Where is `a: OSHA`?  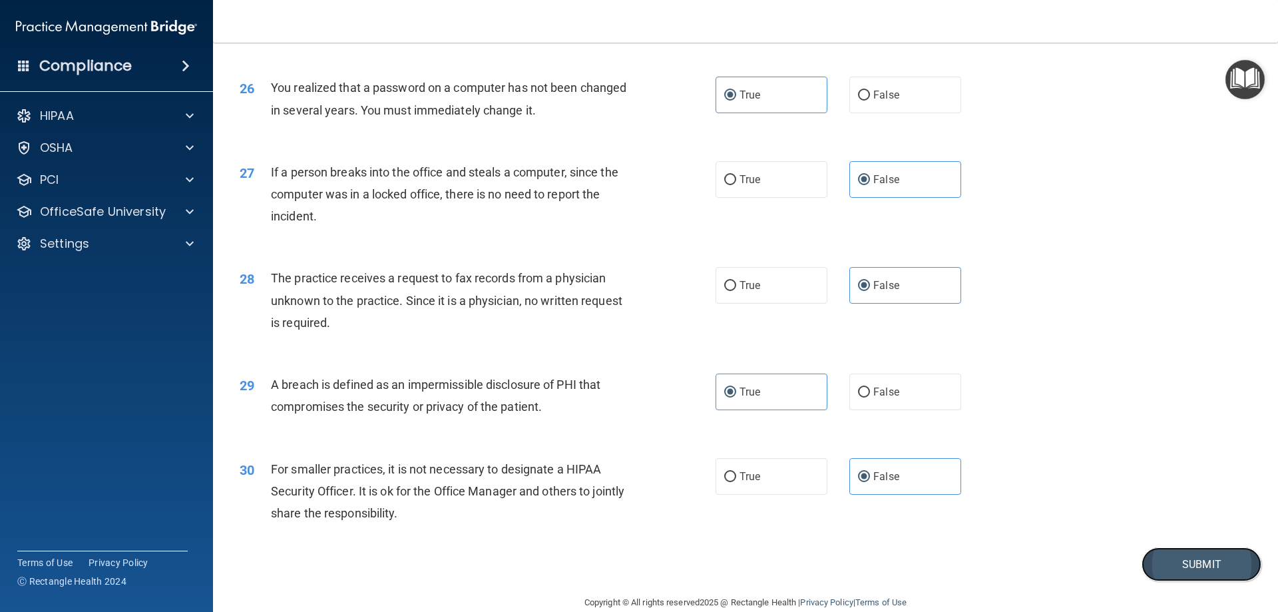
a: OSHA is located at coordinates (104, 148).